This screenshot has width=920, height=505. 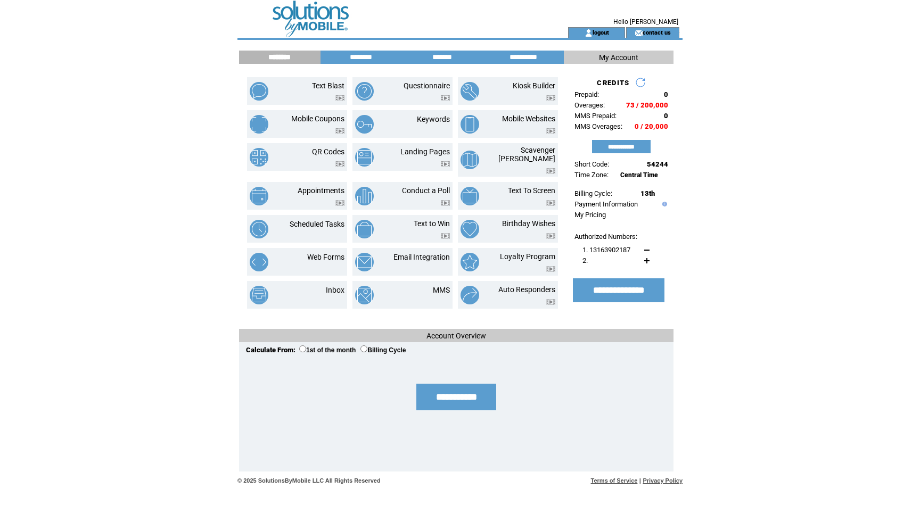 I want to click on img: mms.png, so click(x=364, y=295).